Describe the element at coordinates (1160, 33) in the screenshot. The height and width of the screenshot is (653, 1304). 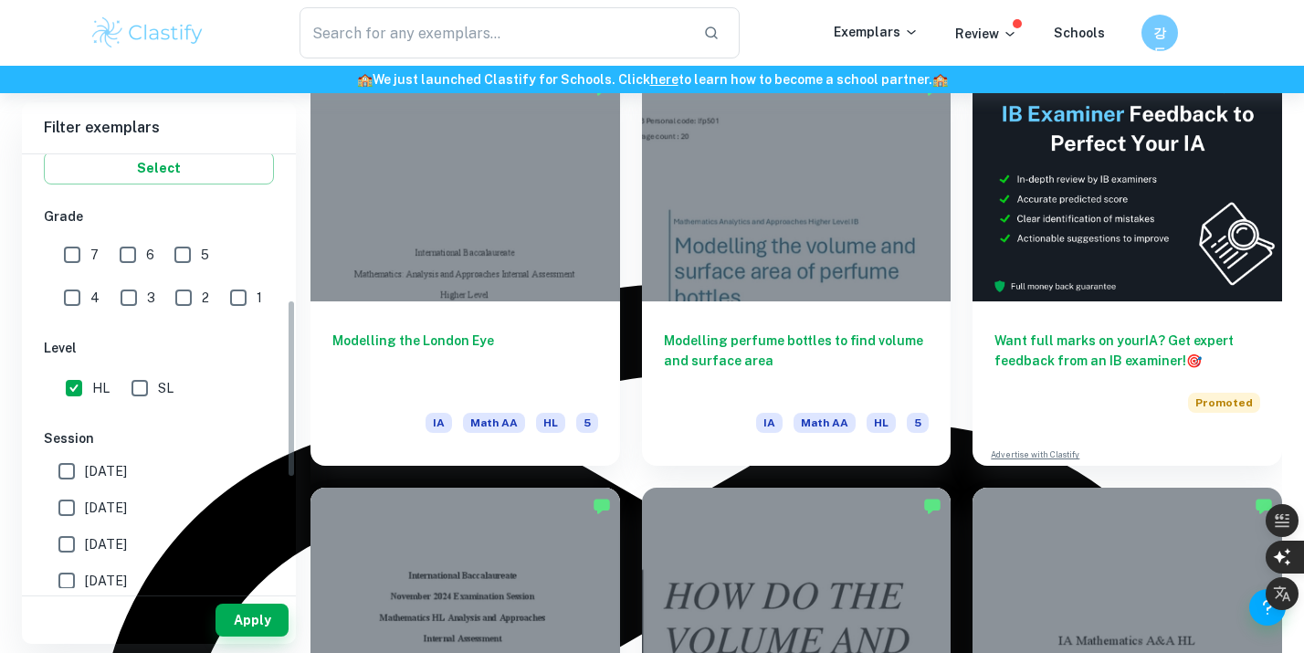
I see `h6: 강동` at that location.